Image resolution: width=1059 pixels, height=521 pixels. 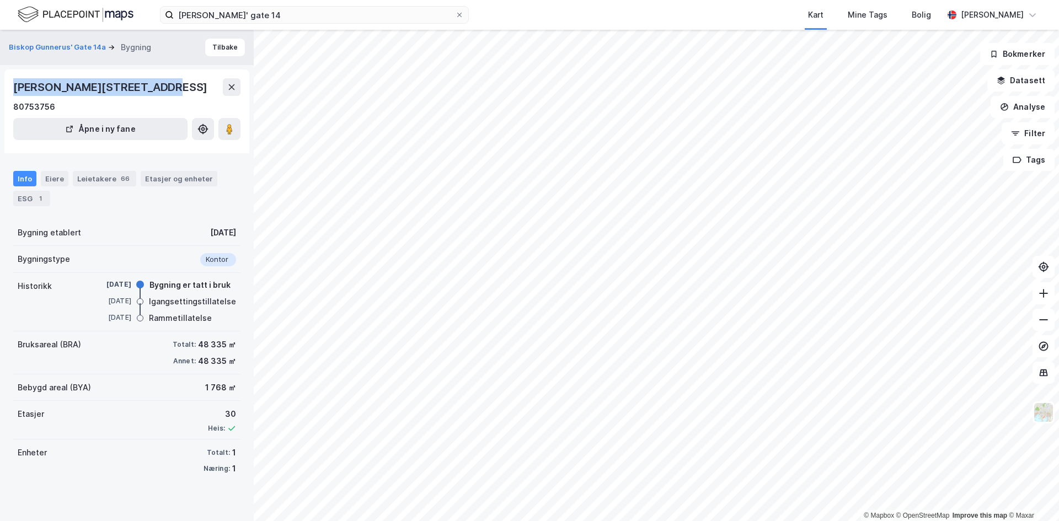 I want to click on button: Analyse, so click(x=1022, y=107).